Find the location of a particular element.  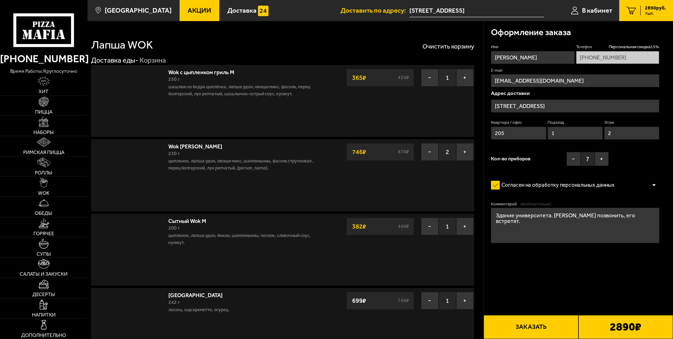

s: 878 ₽ is located at coordinates (403, 152).